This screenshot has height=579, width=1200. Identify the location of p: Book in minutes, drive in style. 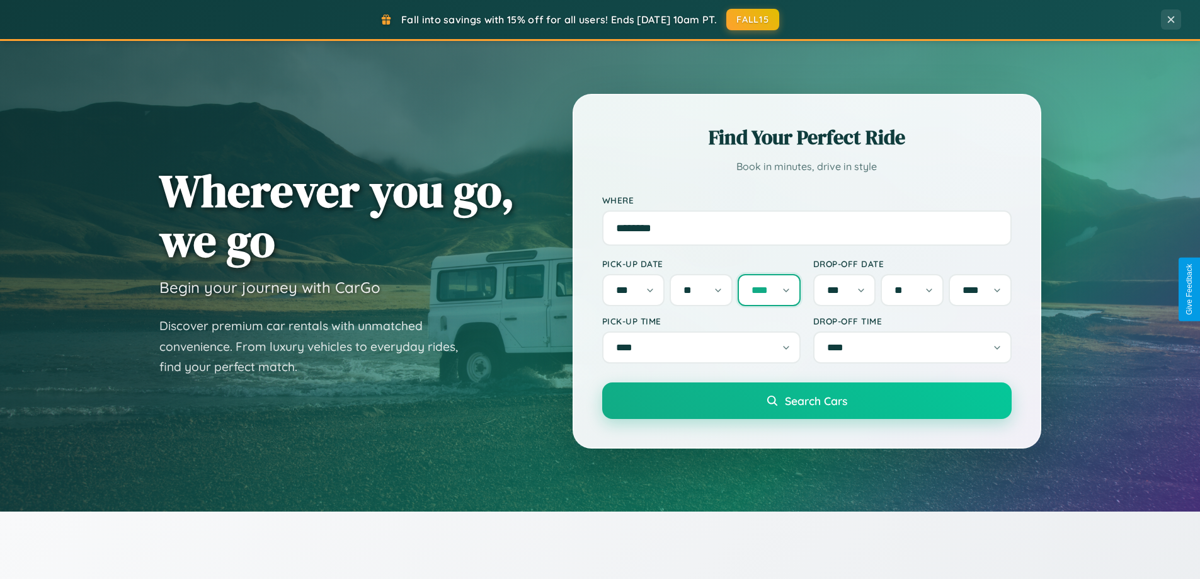
(807, 166).